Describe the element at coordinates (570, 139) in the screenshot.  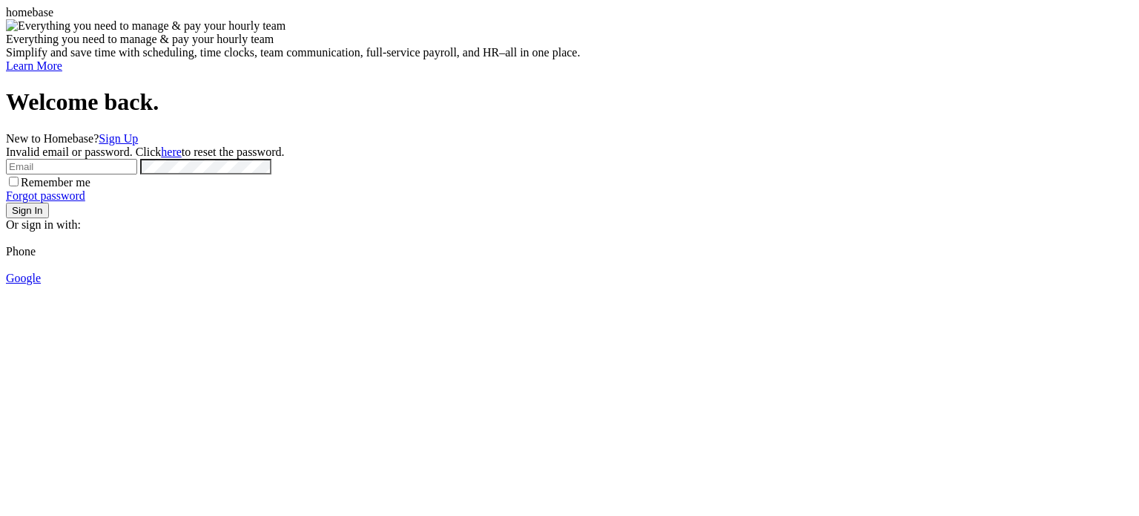
I see `div: New to Homebase?` at that location.